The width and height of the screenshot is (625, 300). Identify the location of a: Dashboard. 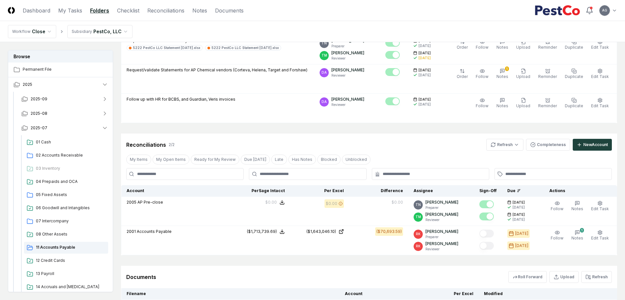
(37, 11).